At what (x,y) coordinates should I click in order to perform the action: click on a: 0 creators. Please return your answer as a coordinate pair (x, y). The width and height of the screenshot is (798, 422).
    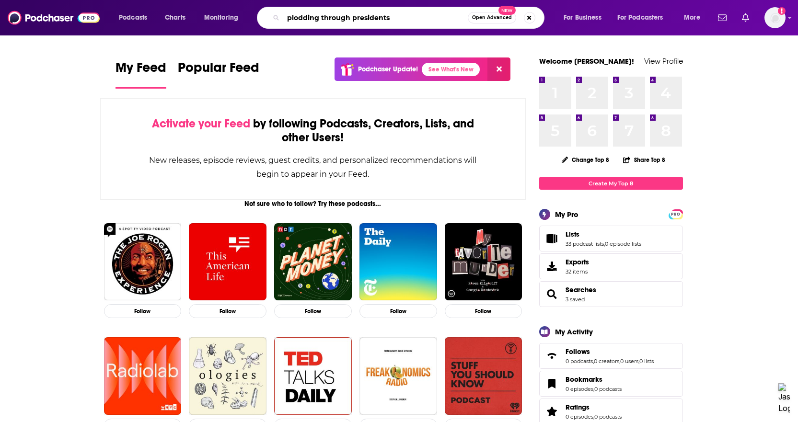
    Looking at the image, I should click on (606, 361).